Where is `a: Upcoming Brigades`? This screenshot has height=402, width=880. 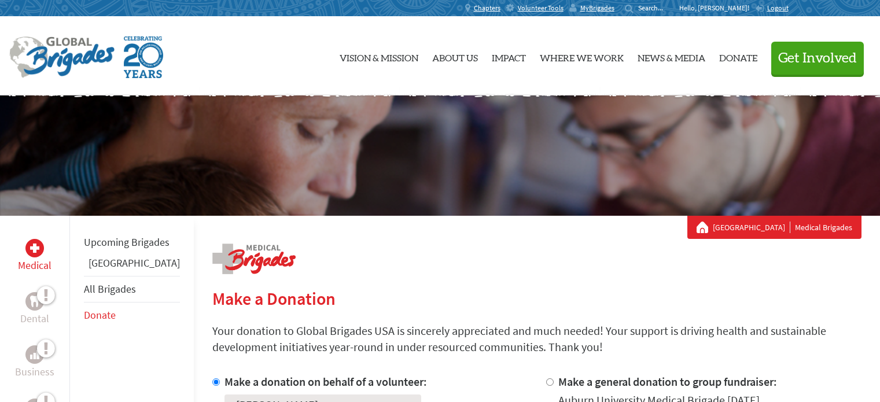
a: Upcoming Brigades is located at coordinates (127, 242).